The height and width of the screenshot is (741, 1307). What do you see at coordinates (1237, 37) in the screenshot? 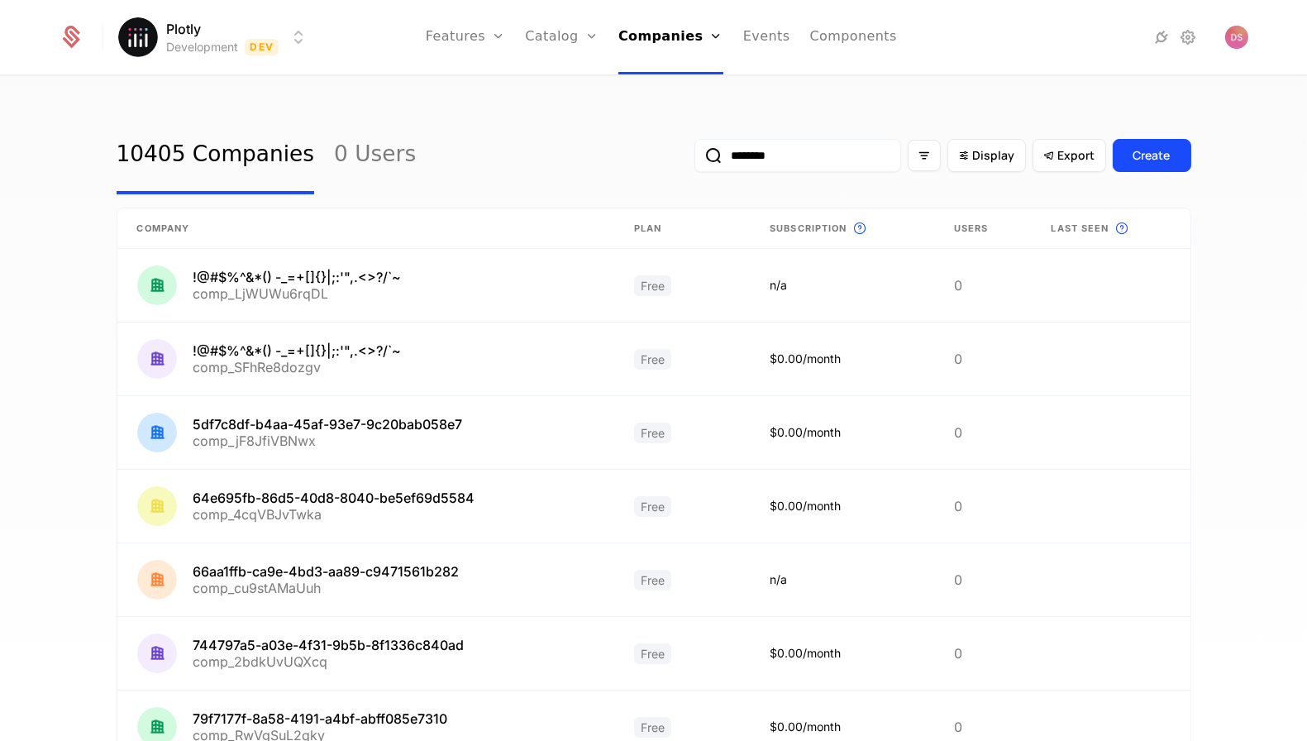
I see `button: Open user button` at bounding box center [1237, 37].